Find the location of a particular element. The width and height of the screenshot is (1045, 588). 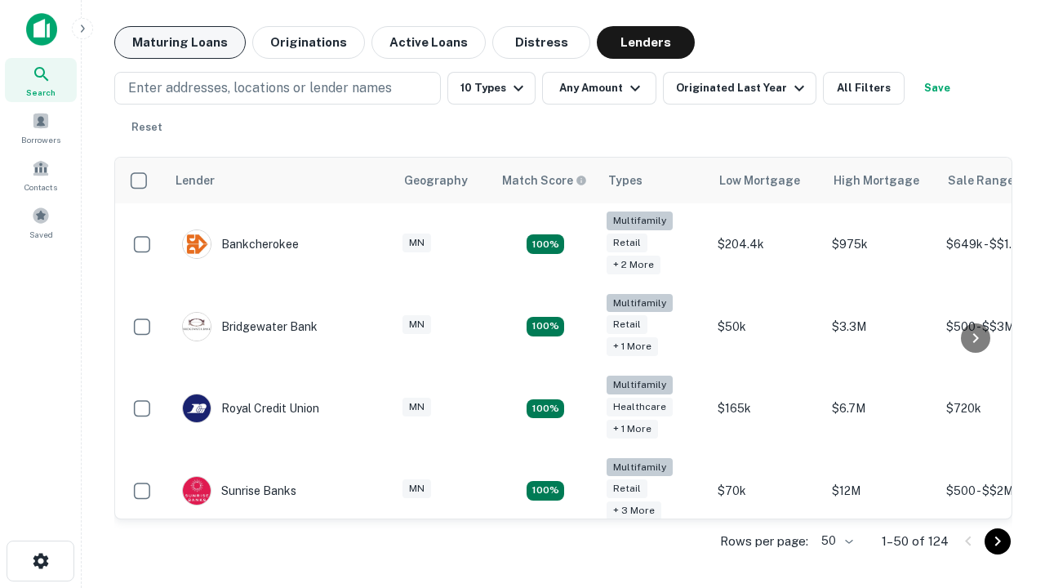

th: High Mortgage is located at coordinates (881, 180).